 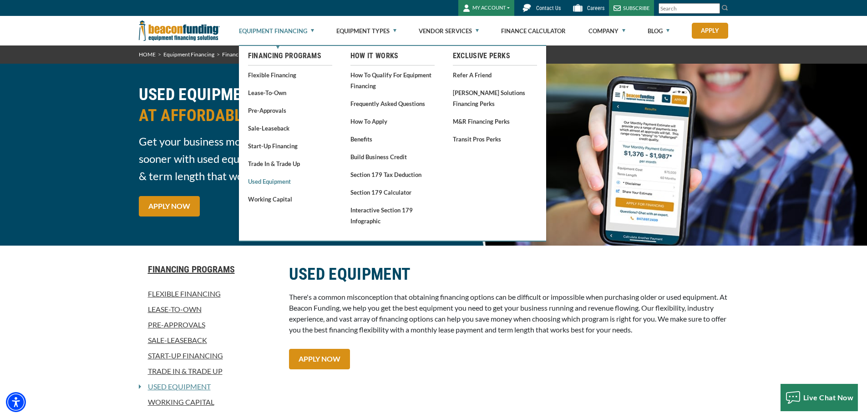 I want to click on a: Section 179 Tax Deduction, so click(x=392, y=174).